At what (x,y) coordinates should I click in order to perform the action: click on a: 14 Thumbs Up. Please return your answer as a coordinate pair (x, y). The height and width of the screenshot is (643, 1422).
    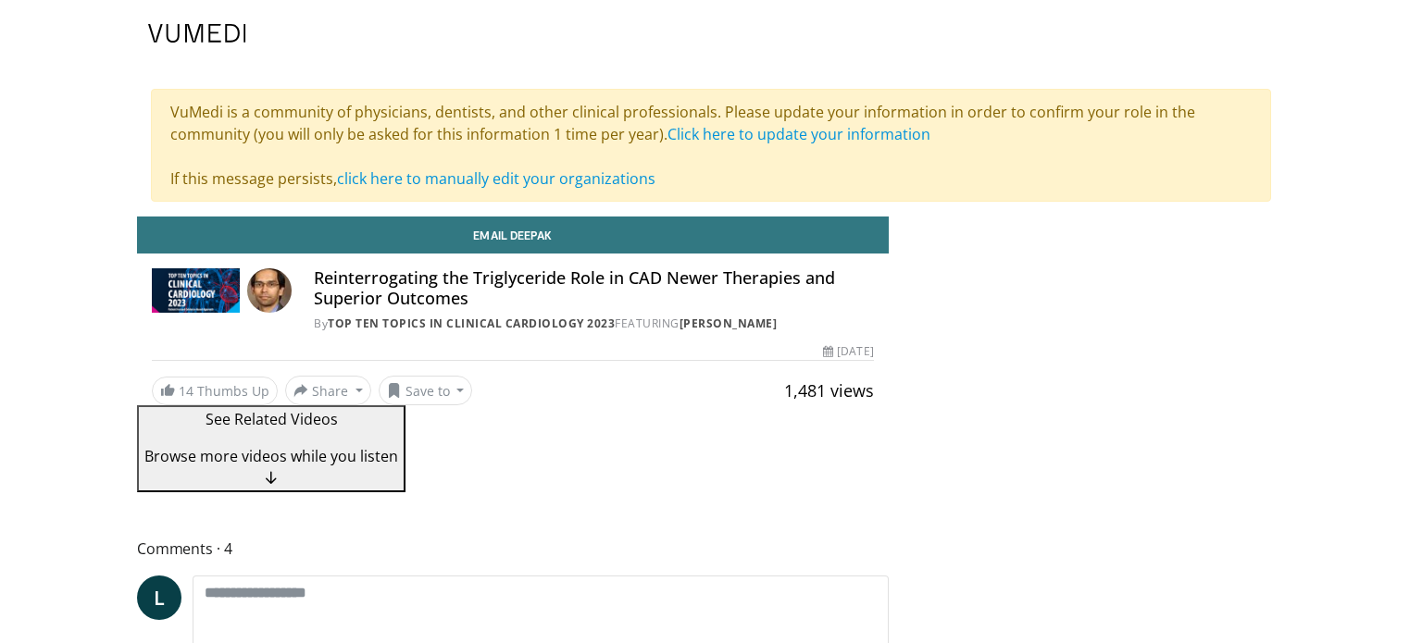
    Looking at the image, I should click on (215, 391).